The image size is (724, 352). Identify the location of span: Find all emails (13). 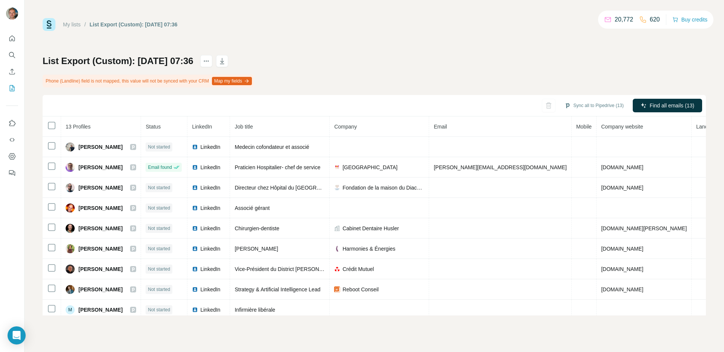
(672, 106).